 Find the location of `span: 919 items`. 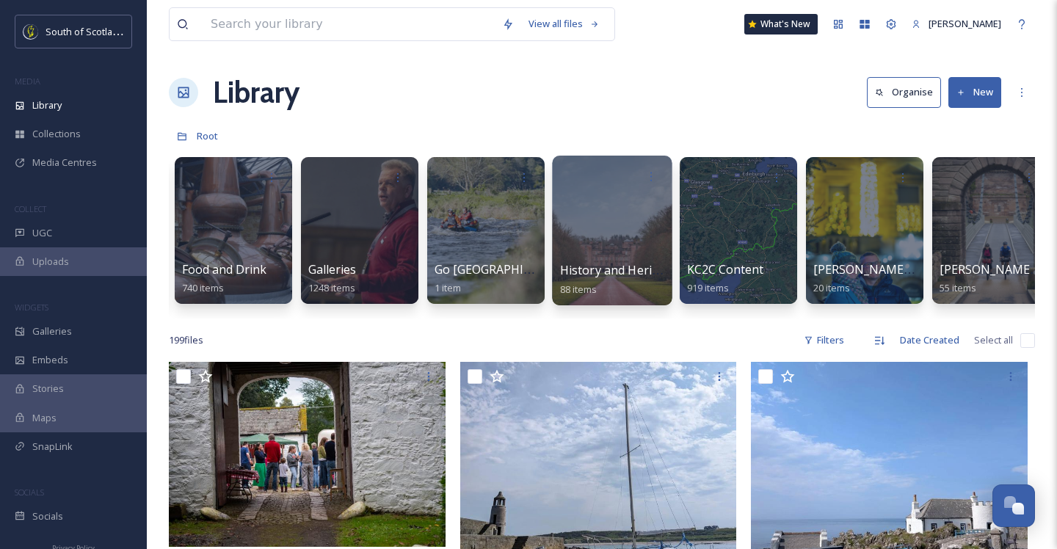

span: 919 items is located at coordinates (707, 288).